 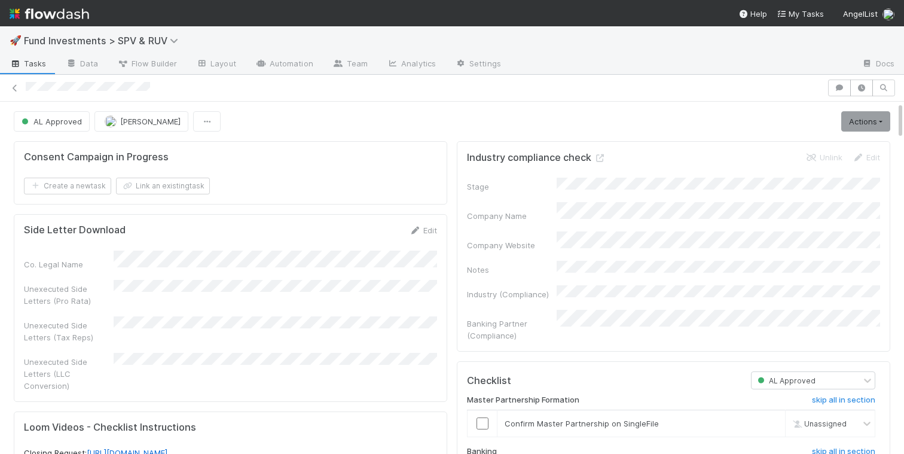 What do you see at coordinates (512, 187) in the screenshot?
I see `div: Stage` at bounding box center [512, 187].